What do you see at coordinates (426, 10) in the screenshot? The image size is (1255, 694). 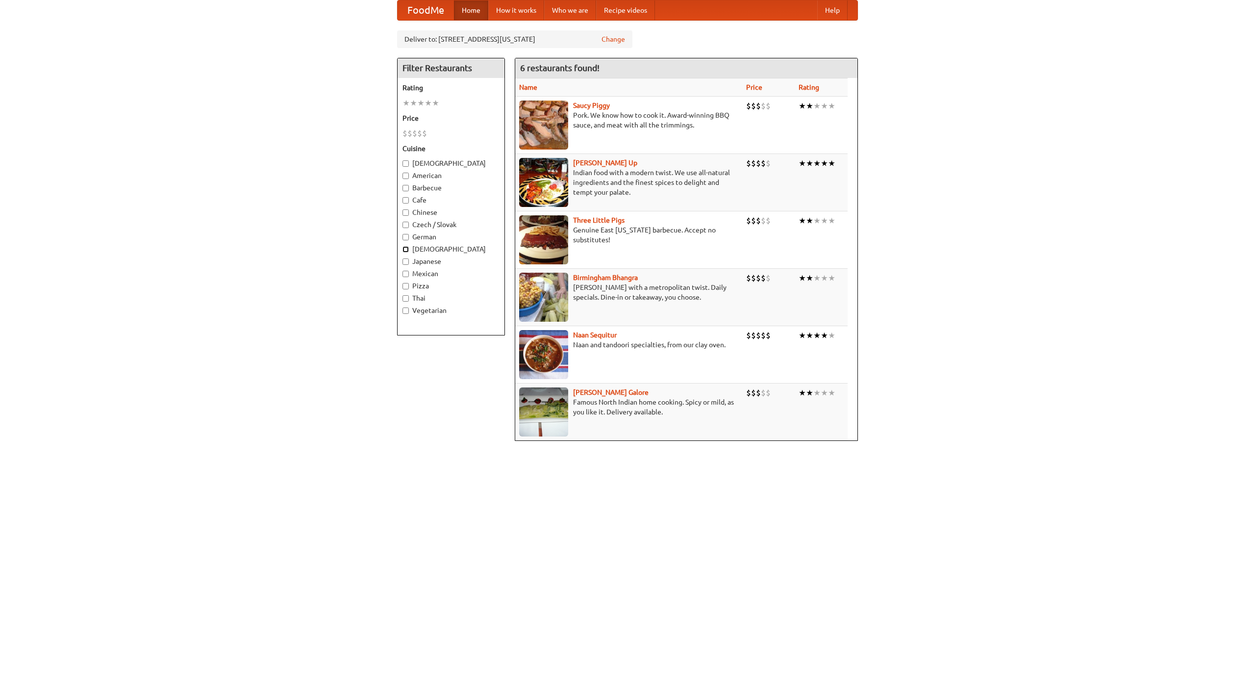 I see `a: FoodMe` at bounding box center [426, 10].